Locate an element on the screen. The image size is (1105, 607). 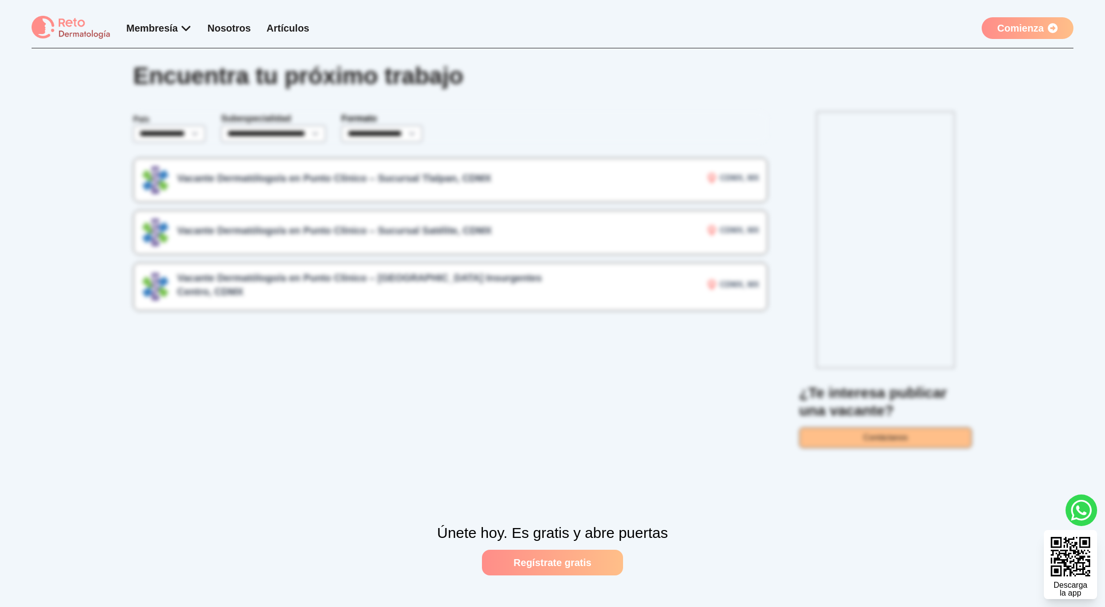
div: Descarga la app is located at coordinates (1071, 589).